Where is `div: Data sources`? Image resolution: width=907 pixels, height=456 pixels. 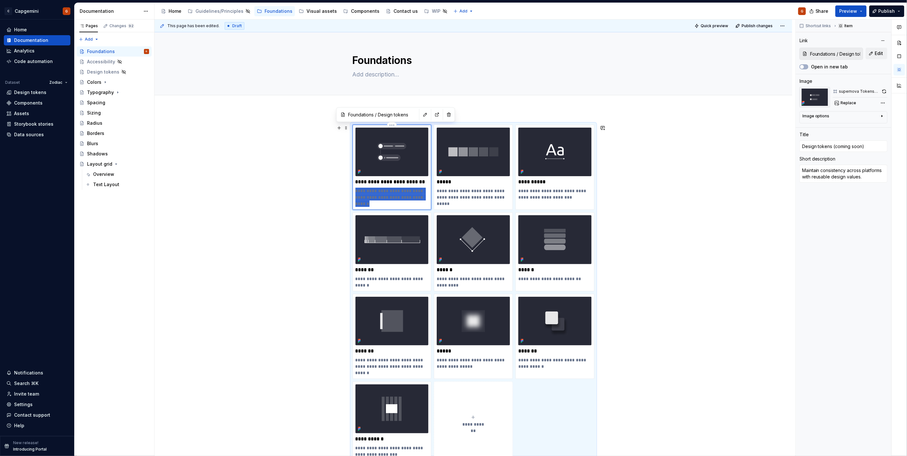 div: Data sources is located at coordinates (29, 135).